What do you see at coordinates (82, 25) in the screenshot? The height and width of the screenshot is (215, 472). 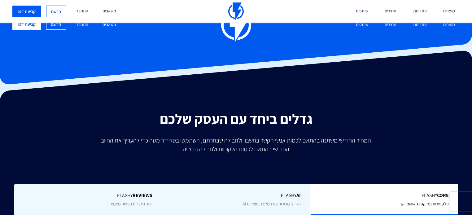 I see `a: התחבר` at bounding box center [82, 25].